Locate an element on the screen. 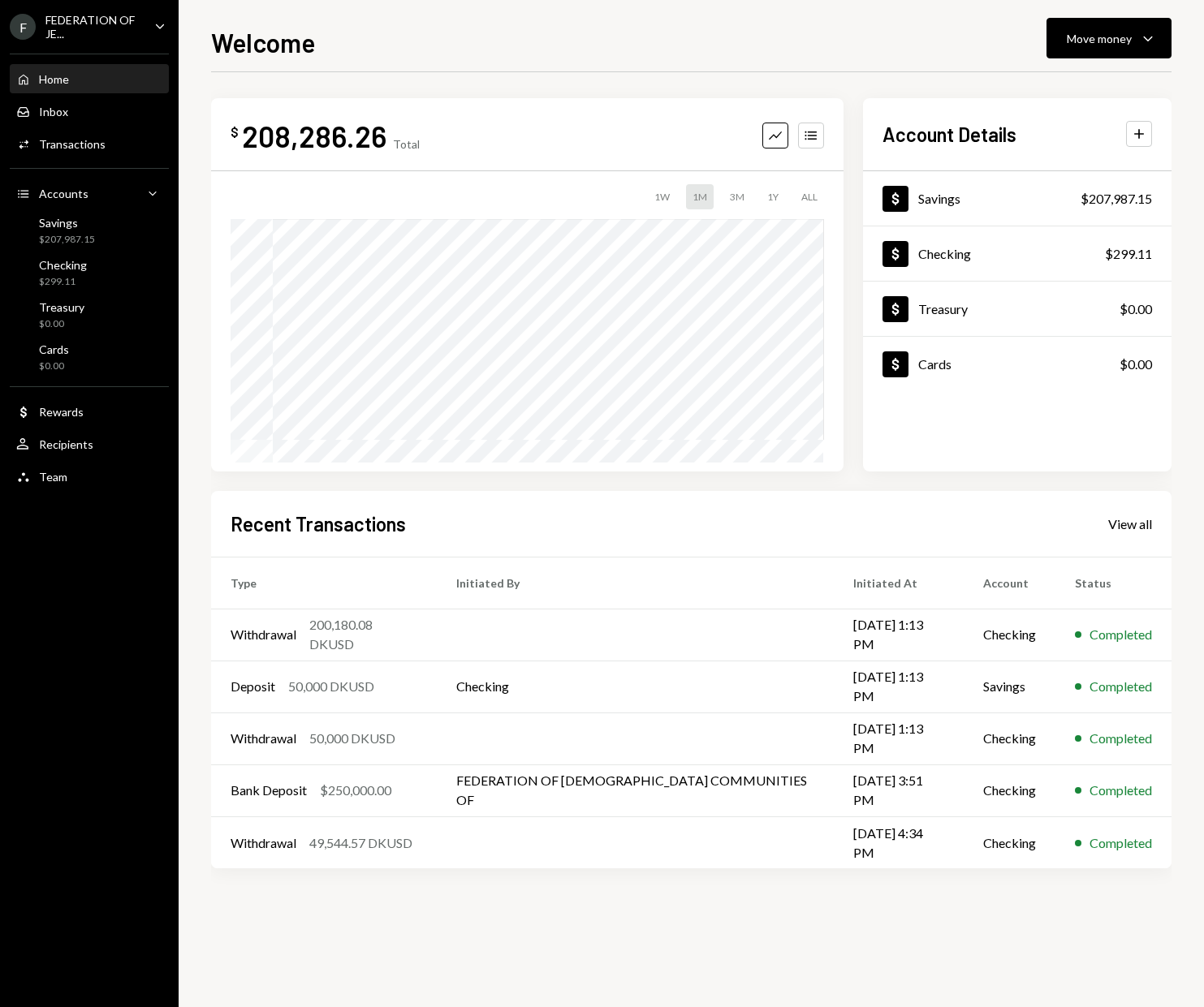 This screenshot has height=1007, width=1204. div: ALL is located at coordinates (809, 197).